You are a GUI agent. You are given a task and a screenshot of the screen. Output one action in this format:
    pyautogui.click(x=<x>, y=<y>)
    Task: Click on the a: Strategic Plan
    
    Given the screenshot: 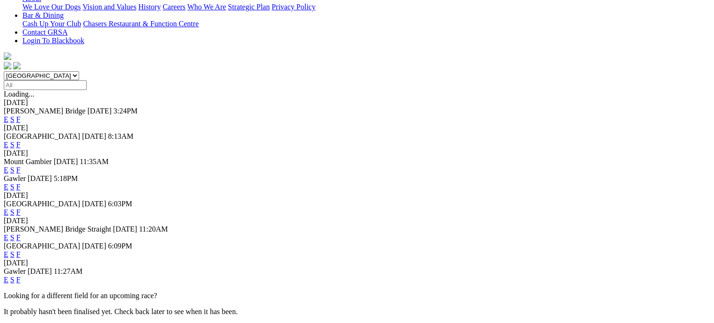 What is the action you would take?
    pyautogui.click(x=249, y=7)
    